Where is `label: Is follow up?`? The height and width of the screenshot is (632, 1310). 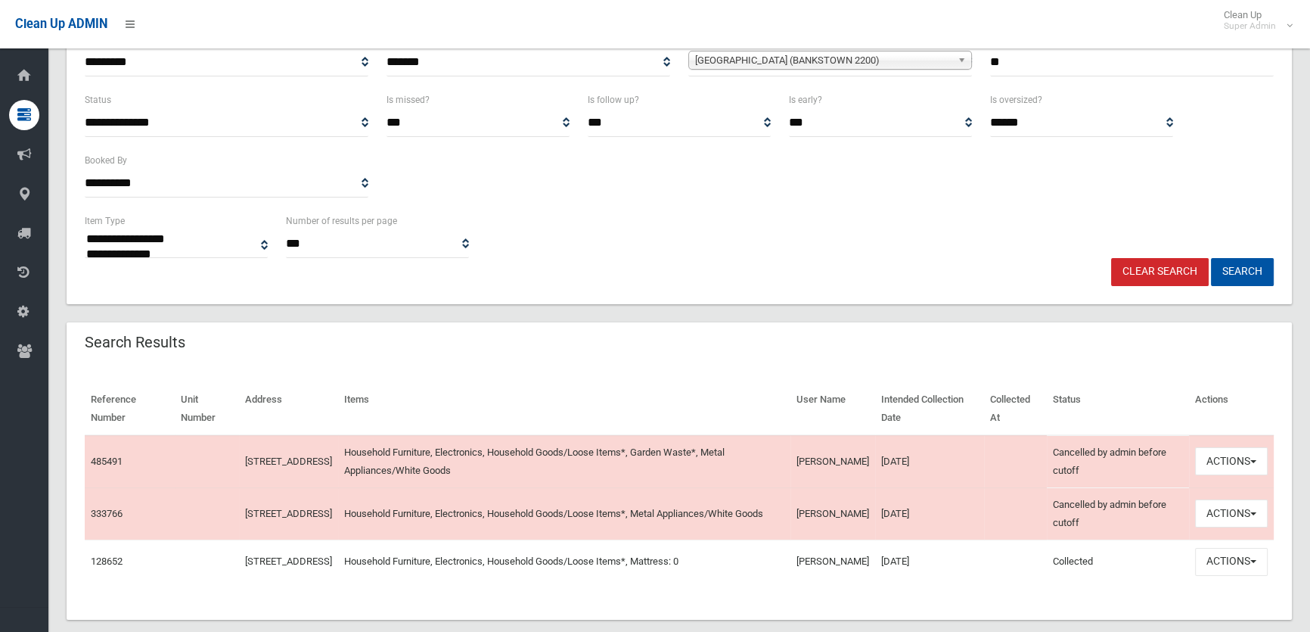
label: Is follow up? is located at coordinates (614, 100).